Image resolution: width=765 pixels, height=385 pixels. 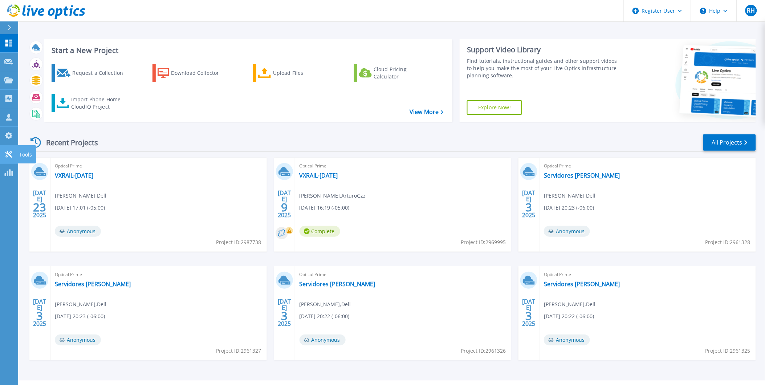 What do you see at coordinates (239, 351) in the screenshot?
I see `span: Project ID: 2961327` at bounding box center [239, 351].